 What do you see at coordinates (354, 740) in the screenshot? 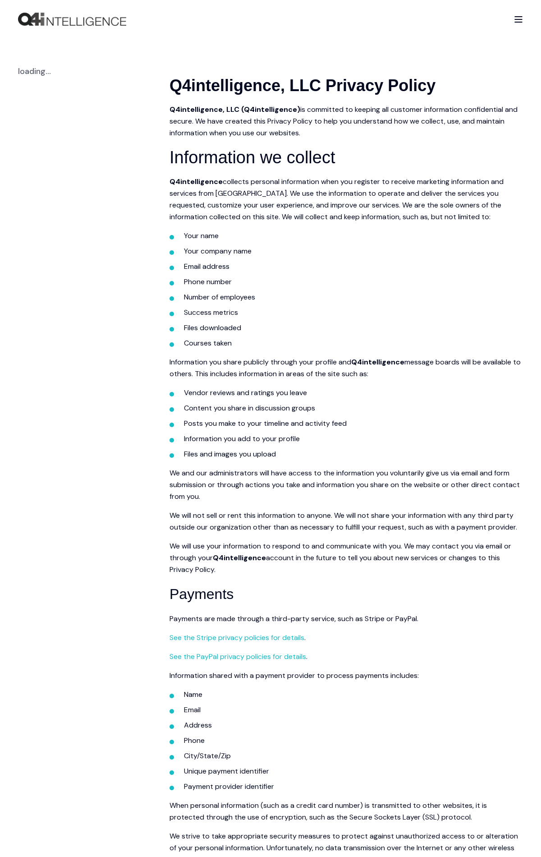
I see `li: Phone` at bounding box center [354, 740].